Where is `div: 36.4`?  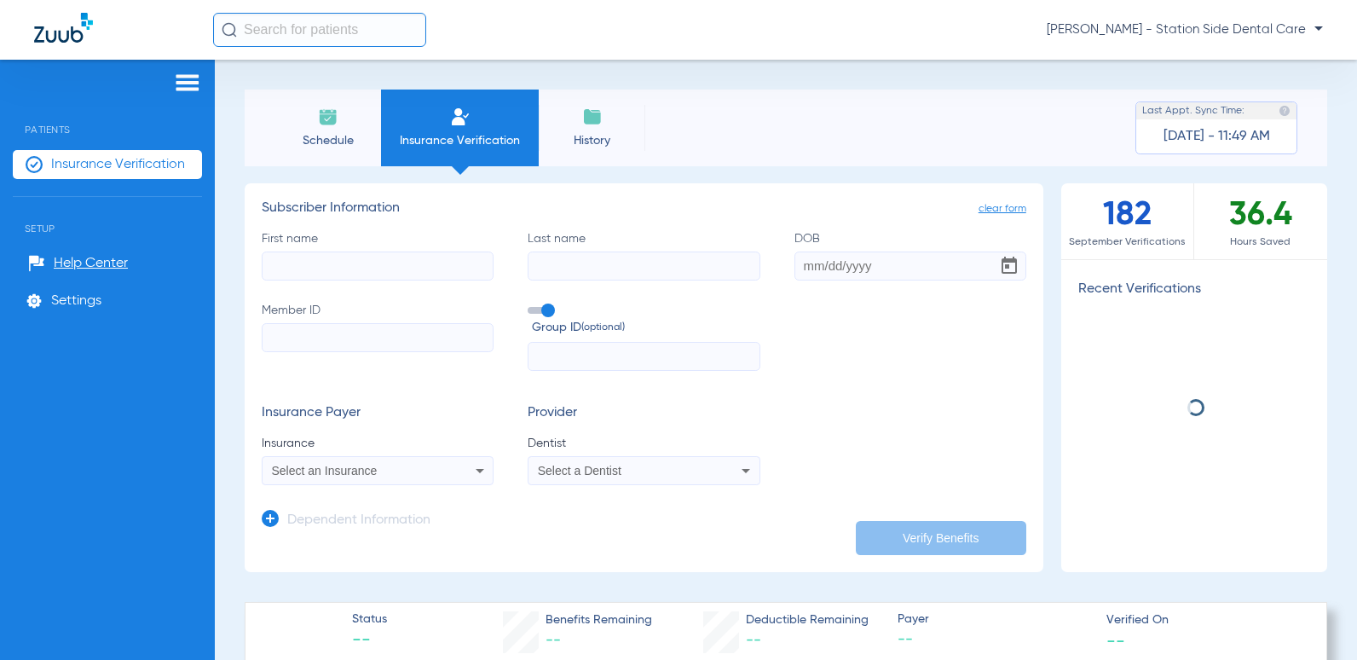
div: 36.4 is located at coordinates (1260, 221).